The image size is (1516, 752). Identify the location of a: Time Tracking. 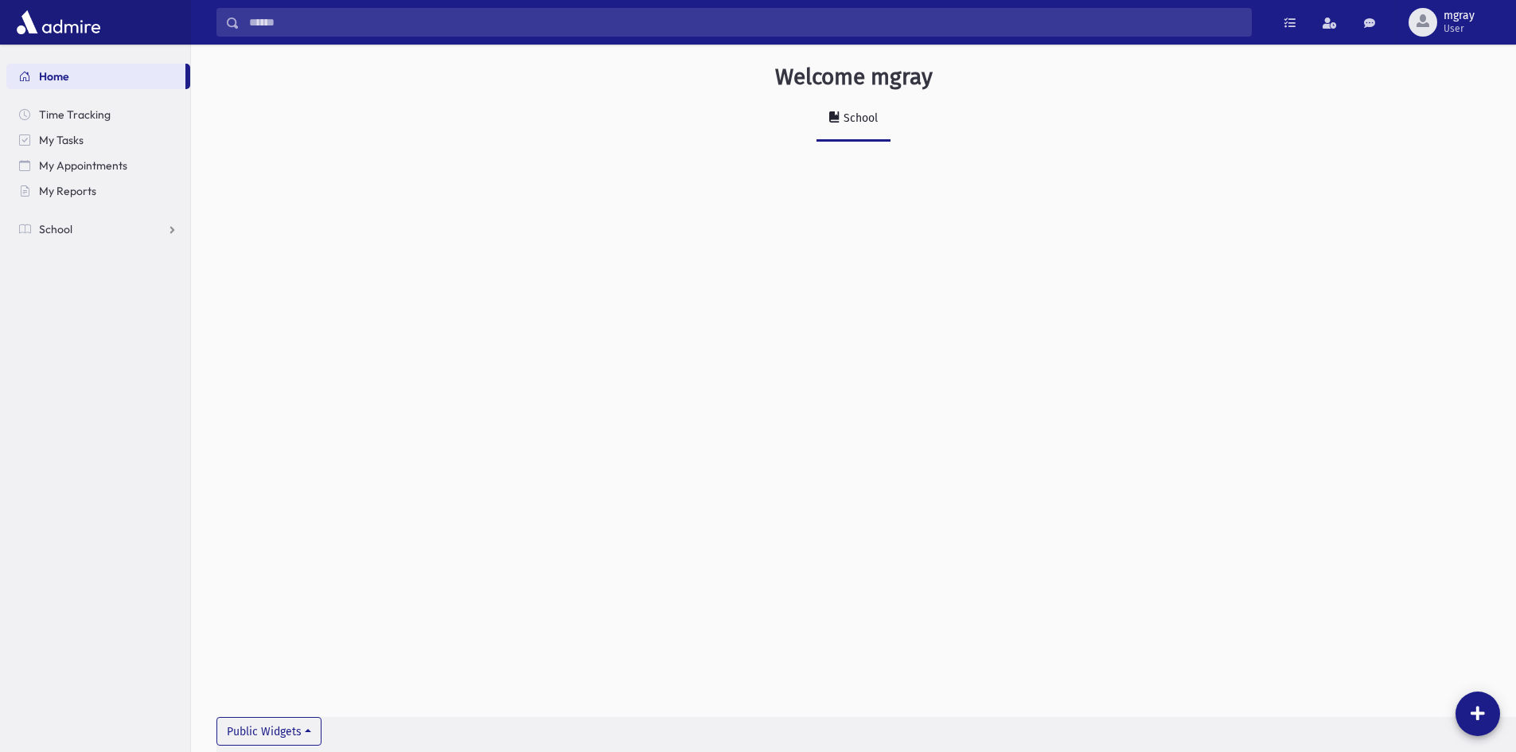
(98, 115).